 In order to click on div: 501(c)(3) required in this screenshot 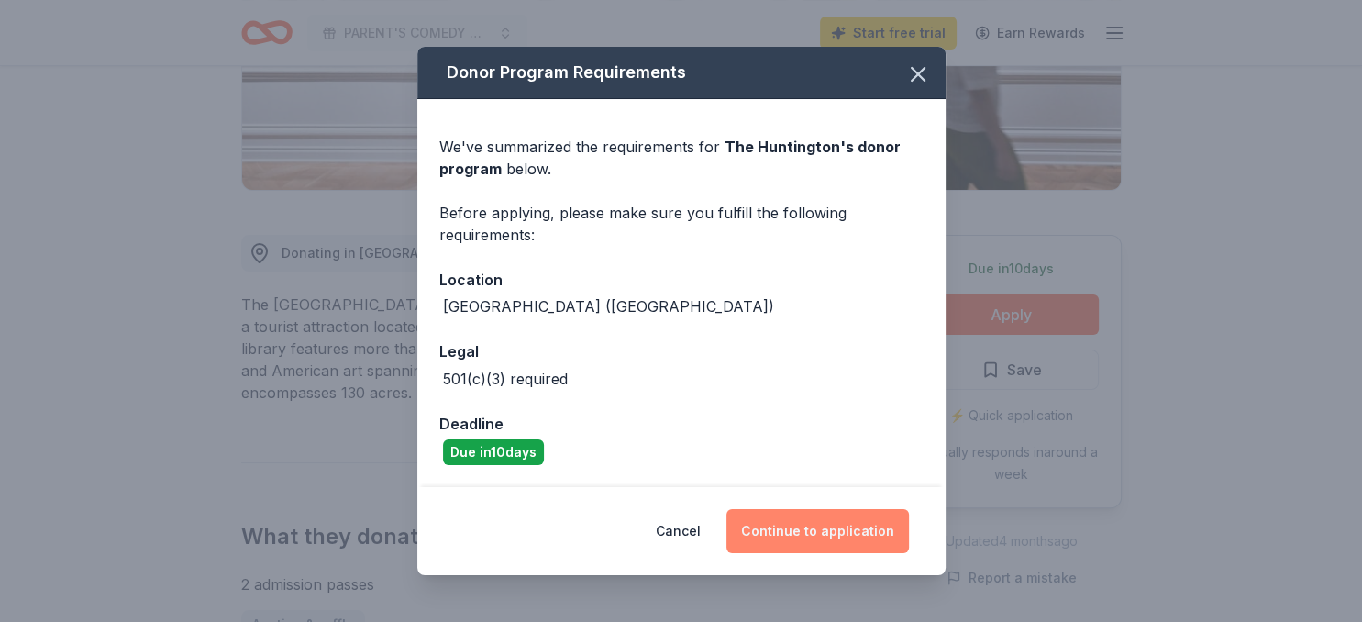, I will do `click(506, 379)`.